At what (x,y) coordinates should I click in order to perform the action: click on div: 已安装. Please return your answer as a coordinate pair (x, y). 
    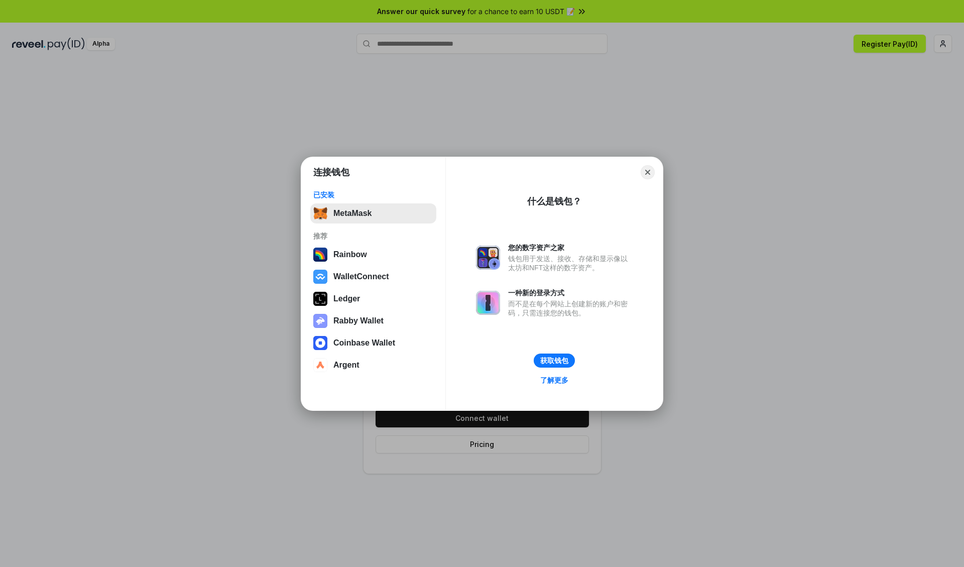
    Looking at the image, I should click on (373, 195).